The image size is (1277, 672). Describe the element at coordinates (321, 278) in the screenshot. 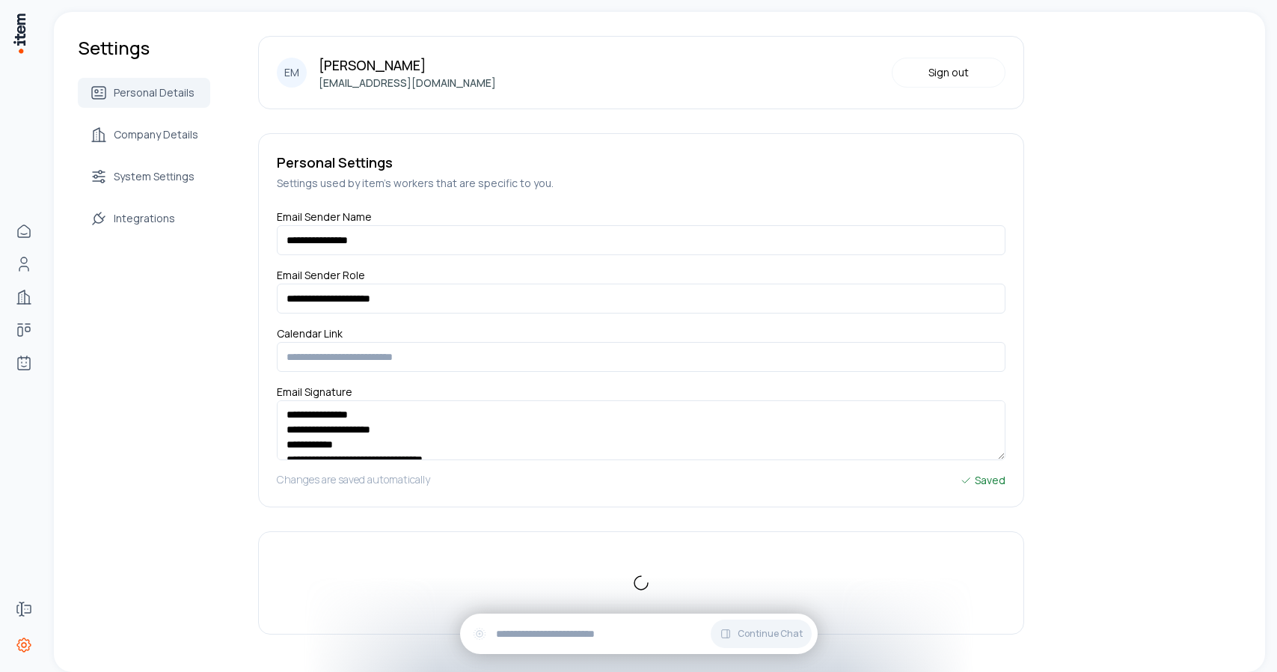

I see `label: Email Sender Role` at that location.